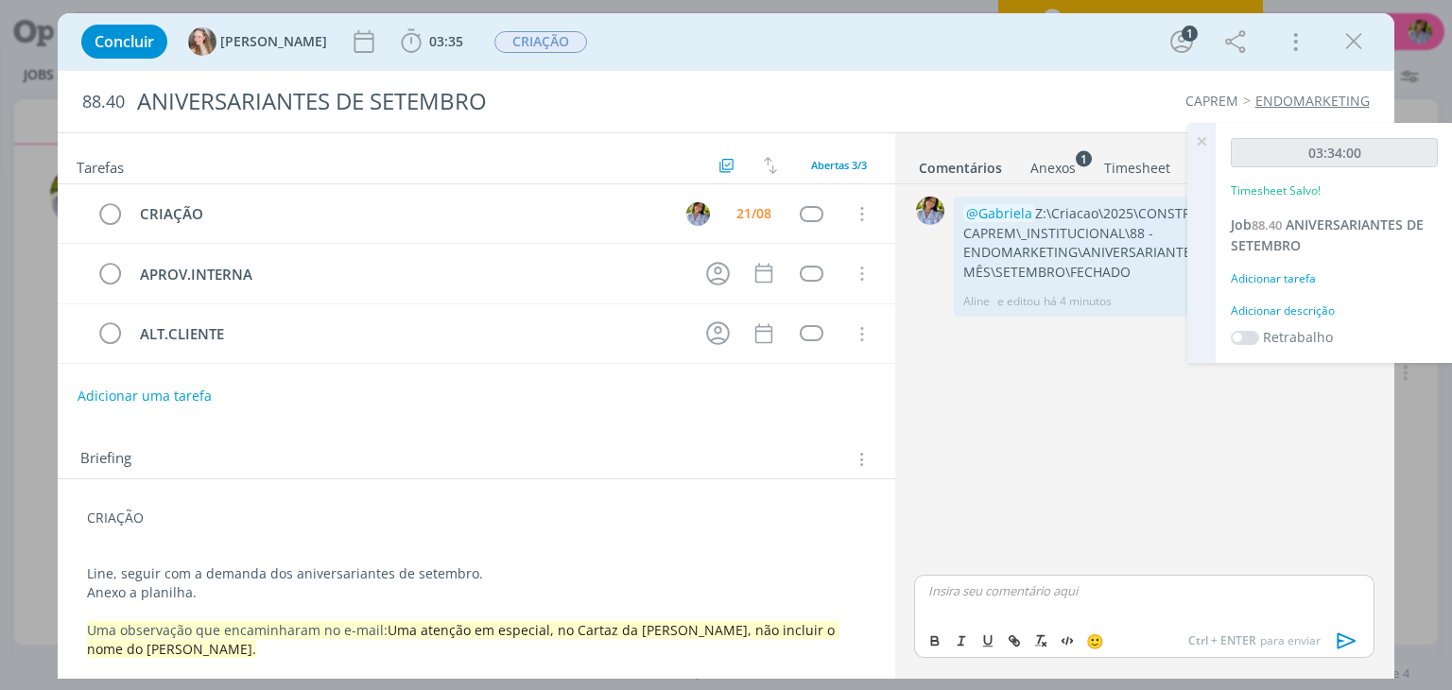  Describe the element at coordinates (237, 630) in the screenshot. I see `span: Uma observação que encaminharam no e-mail:` at that location.